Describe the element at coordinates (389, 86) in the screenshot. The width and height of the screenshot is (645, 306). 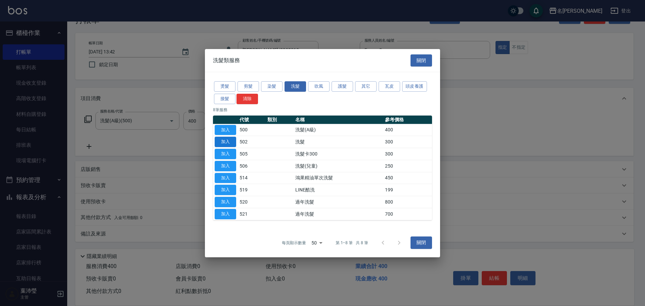
I see `button: 瓦皮` at that location.